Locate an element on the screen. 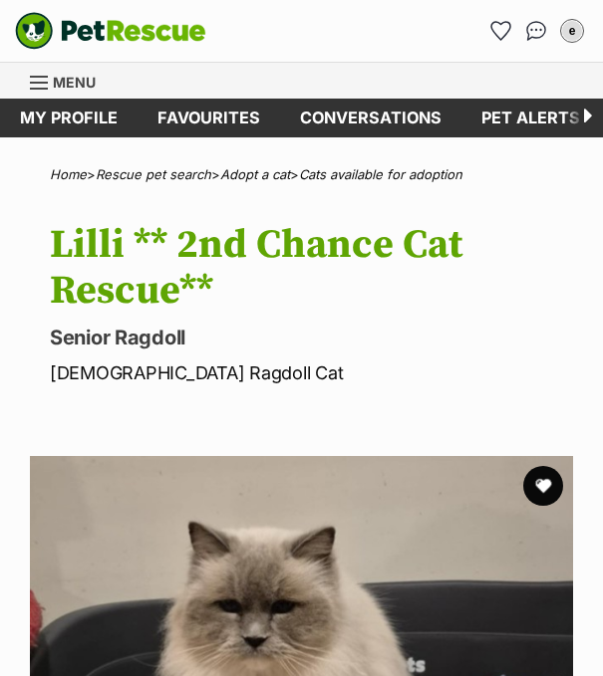 The height and width of the screenshot is (676, 603). a: Cats available for adoption is located at coordinates (380, 174).